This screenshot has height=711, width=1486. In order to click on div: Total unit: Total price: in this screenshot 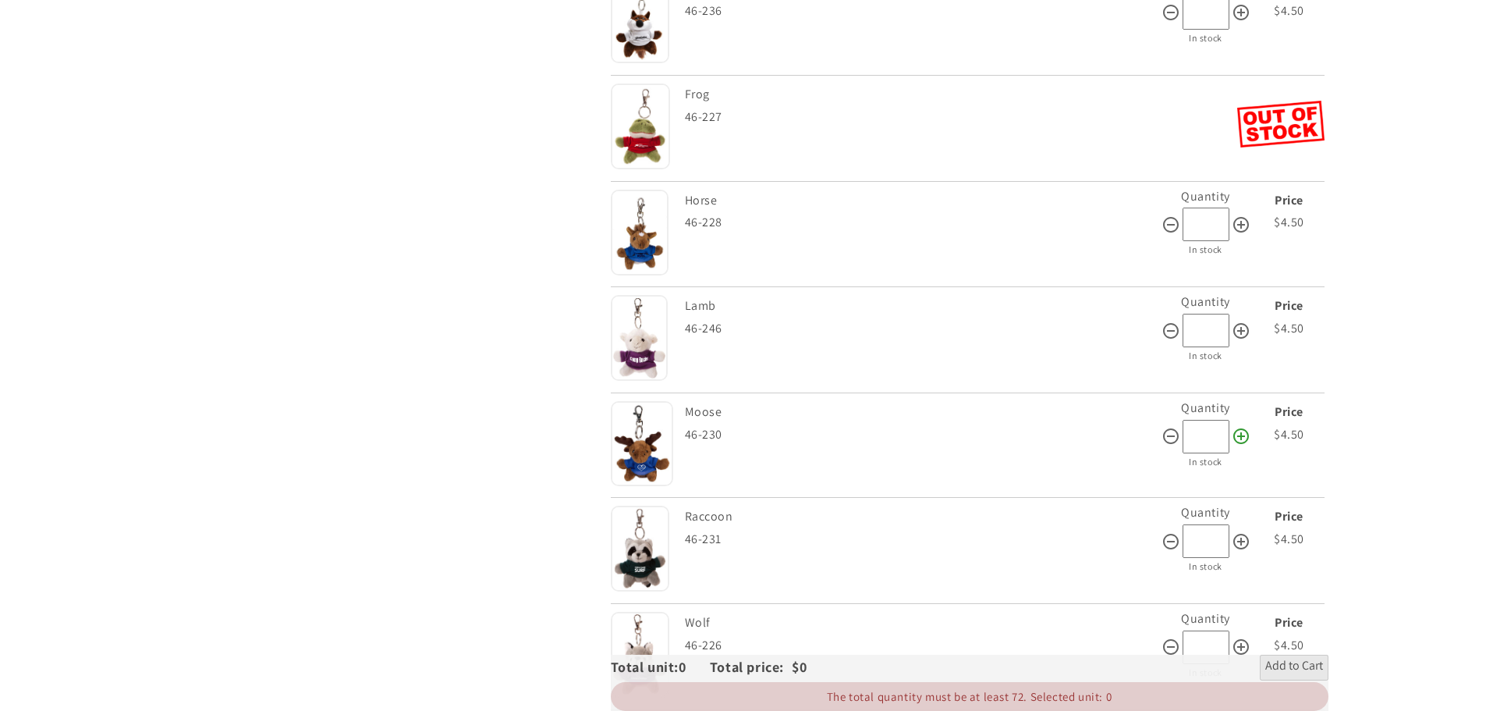, I will do `click(701, 667)`.